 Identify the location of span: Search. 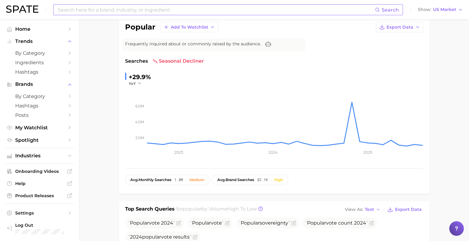
(391, 10).